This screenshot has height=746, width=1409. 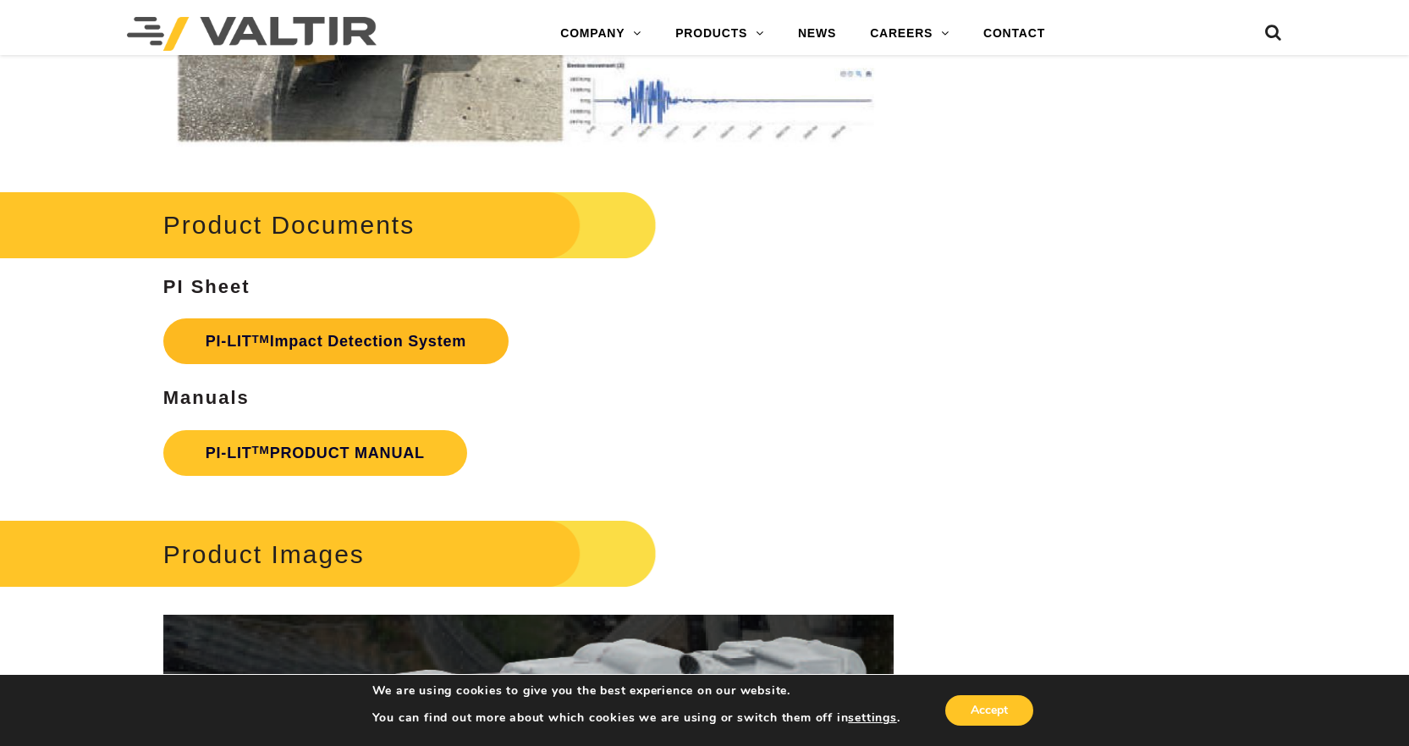 What do you see at coordinates (601, 34) in the screenshot?
I see `a: COMPANY` at bounding box center [601, 34].